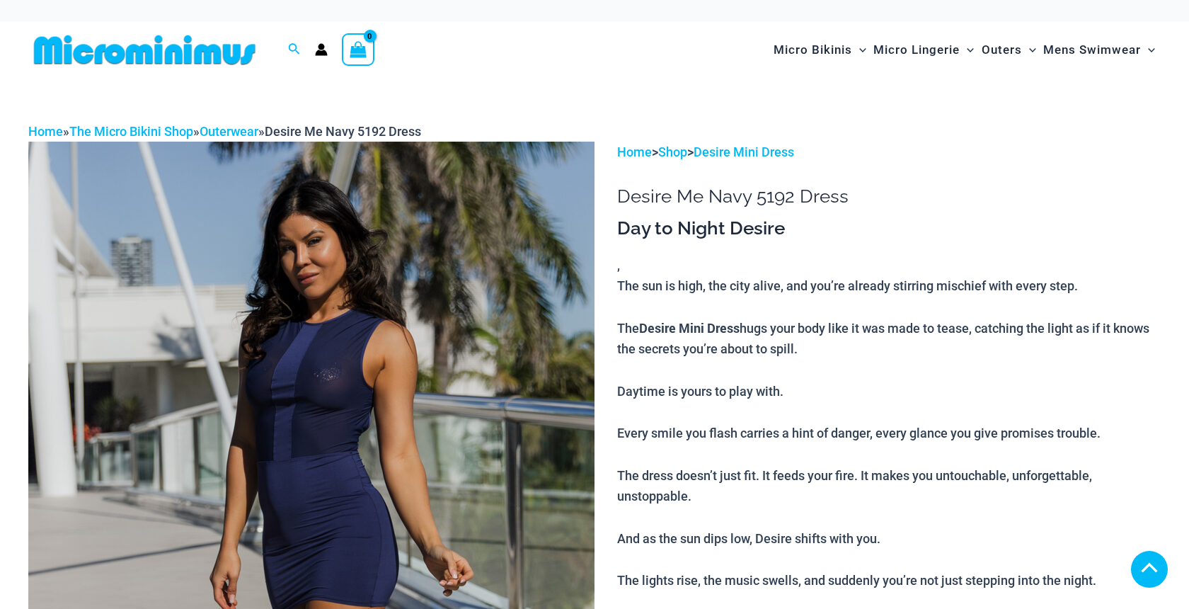 The width and height of the screenshot is (1189, 609). I want to click on img: MM SHOP LOGO FLAT, so click(144, 50).